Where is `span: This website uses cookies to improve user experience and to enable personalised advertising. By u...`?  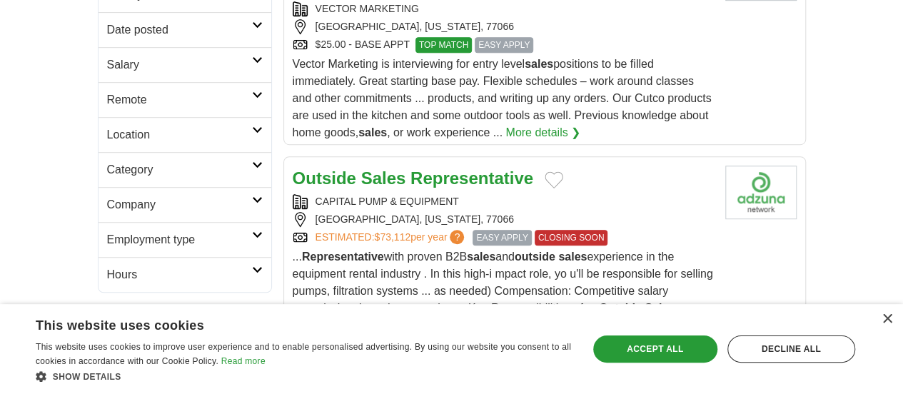
span: This website uses cookies to improve user experience and to enable personalised advertising. By u... is located at coordinates (303, 354).